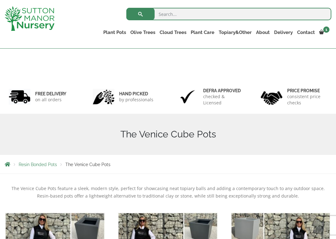 This screenshot has height=239, width=336. Describe the element at coordinates (327, 30) in the screenshot. I see `span: 1` at that location.